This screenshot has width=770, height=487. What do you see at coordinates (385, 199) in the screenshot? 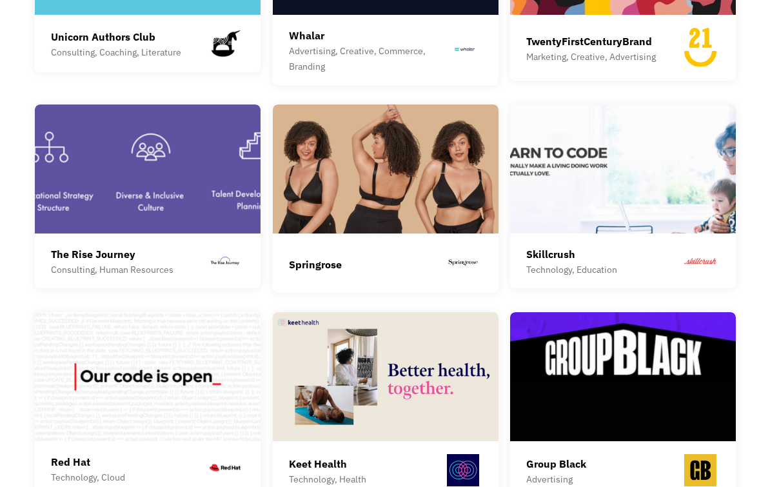
I see `a: Springrose` at bounding box center [385, 199].